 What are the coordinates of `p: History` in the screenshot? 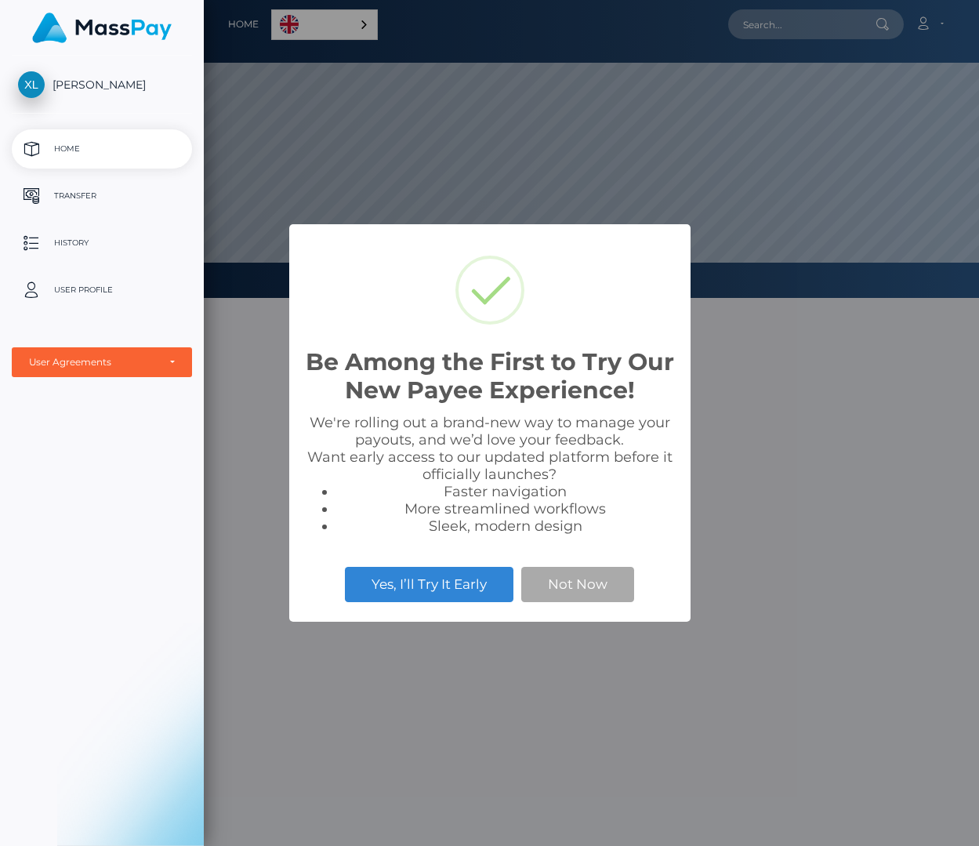 It's located at (102, 243).